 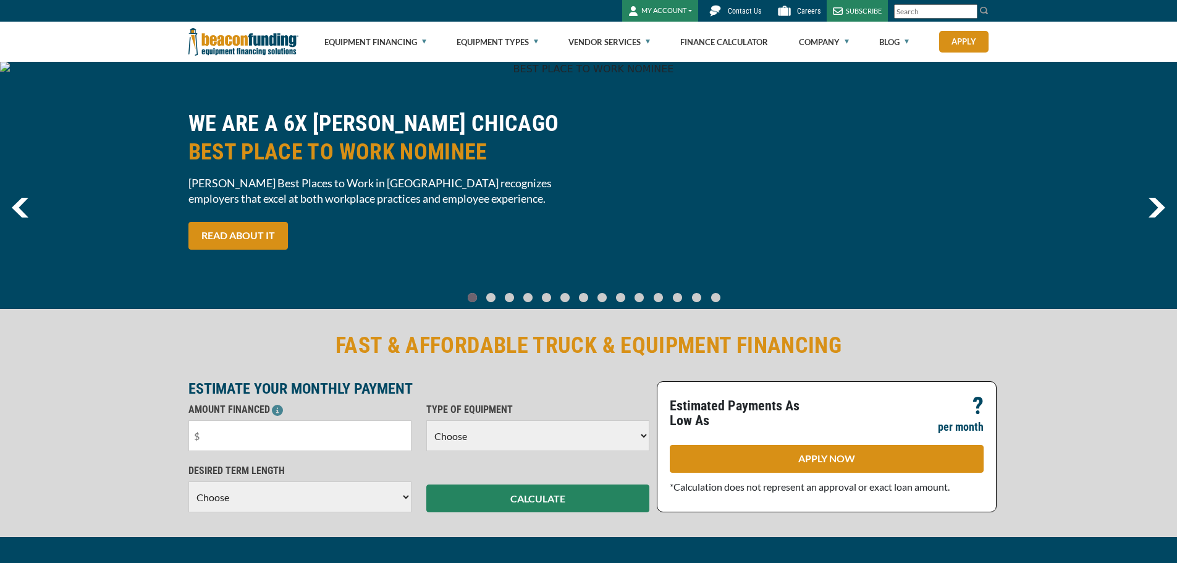 What do you see at coordinates (20, 208) in the screenshot?
I see `img: Left Navigator` at bounding box center [20, 208].